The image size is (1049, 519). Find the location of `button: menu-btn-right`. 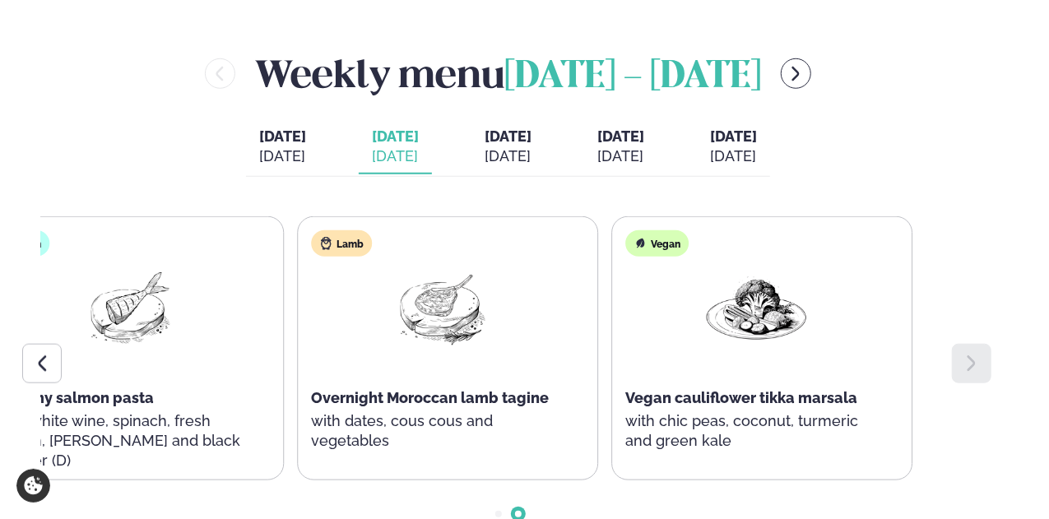

button: menu-btn-right is located at coordinates (795, 73).